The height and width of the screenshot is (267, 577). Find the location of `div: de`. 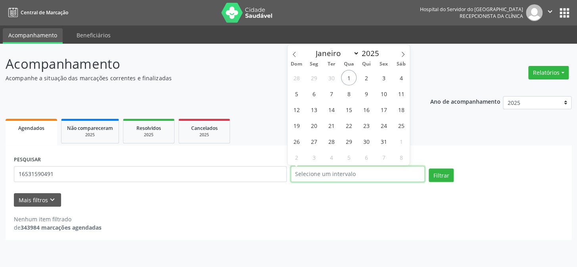

div: de is located at coordinates (58, 227).